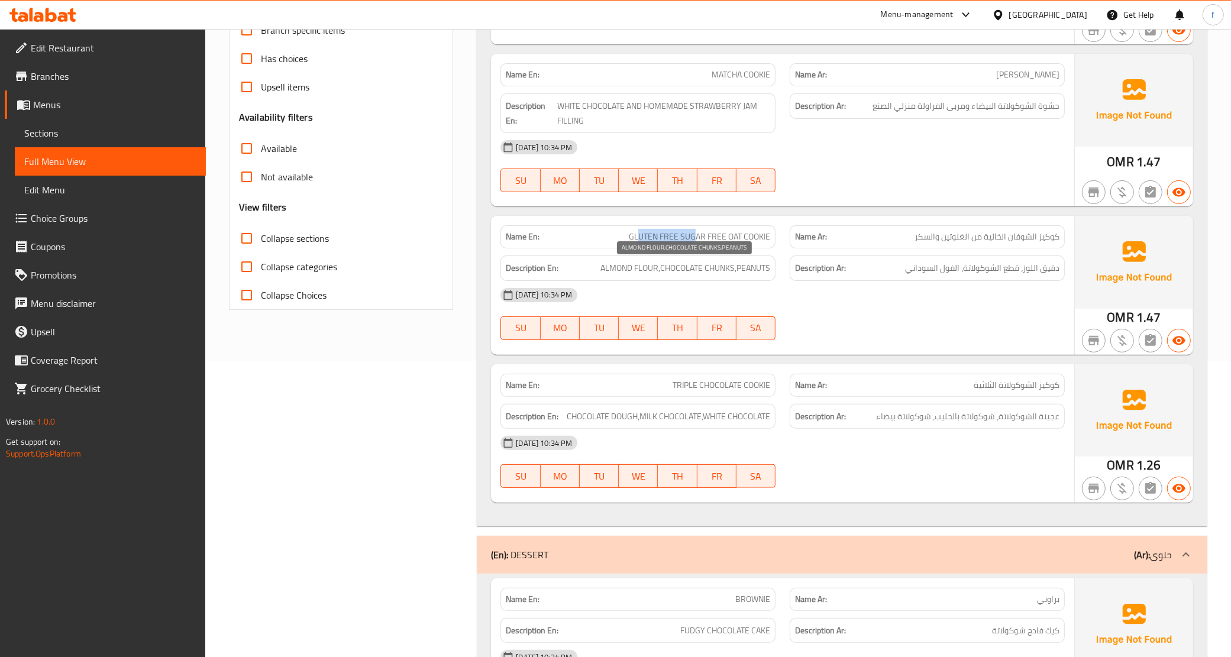 The image size is (1231, 657). I want to click on span: SA, so click(756, 476).